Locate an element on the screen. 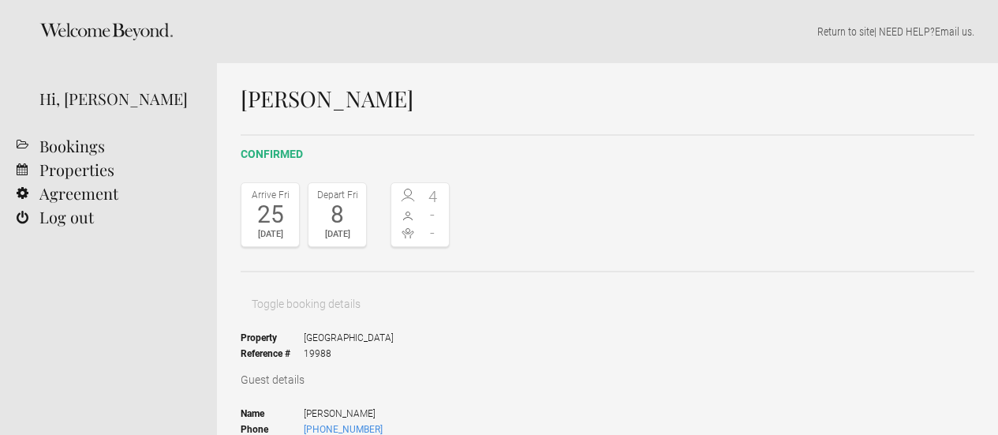 The width and height of the screenshot is (998, 435). div: Depart Fri is located at coordinates (337, 195).